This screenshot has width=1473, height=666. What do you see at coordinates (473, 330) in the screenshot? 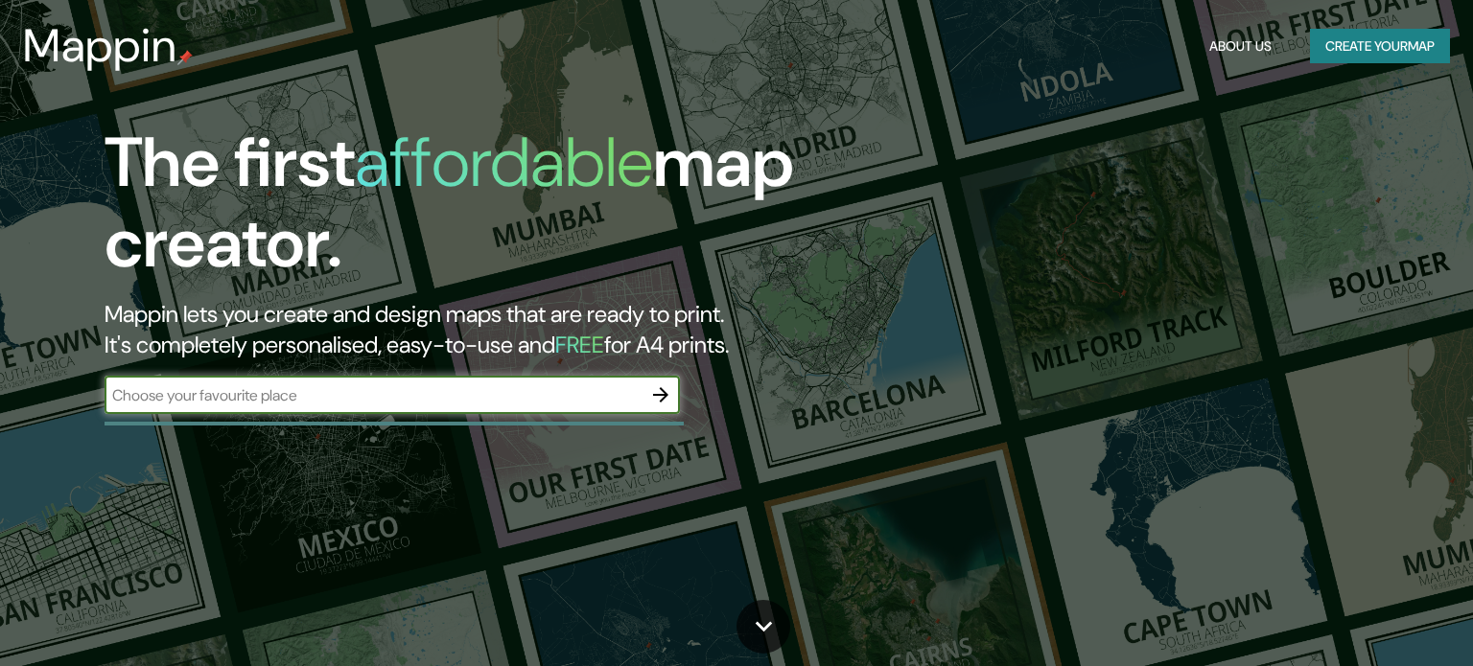
I see `h2: Mappin lets you create and design maps that are ready to print. It's completely personalised, eas...` at bounding box center [473, 330].